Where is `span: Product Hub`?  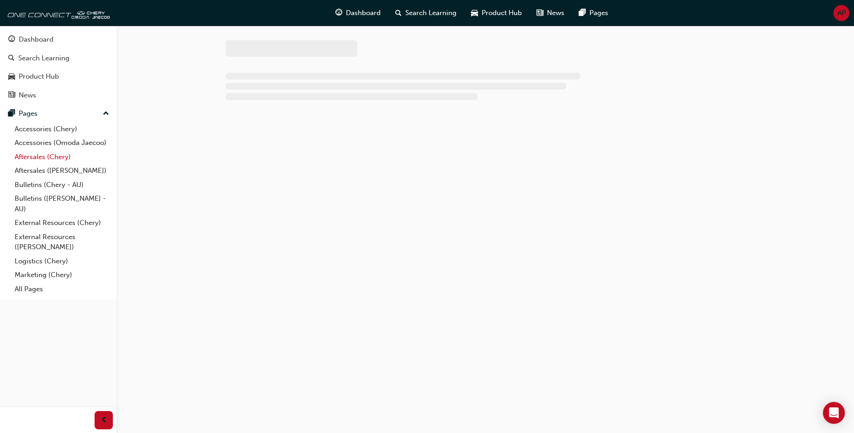
span: Product Hub is located at coordinates (502, 13).